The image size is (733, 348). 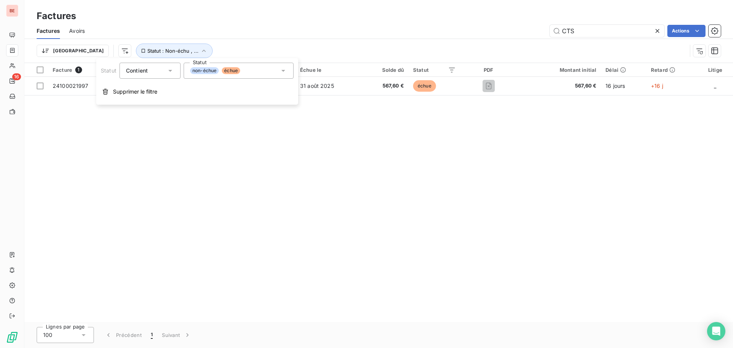 I want to click on h3: Factures, so click(x=56, y=16).